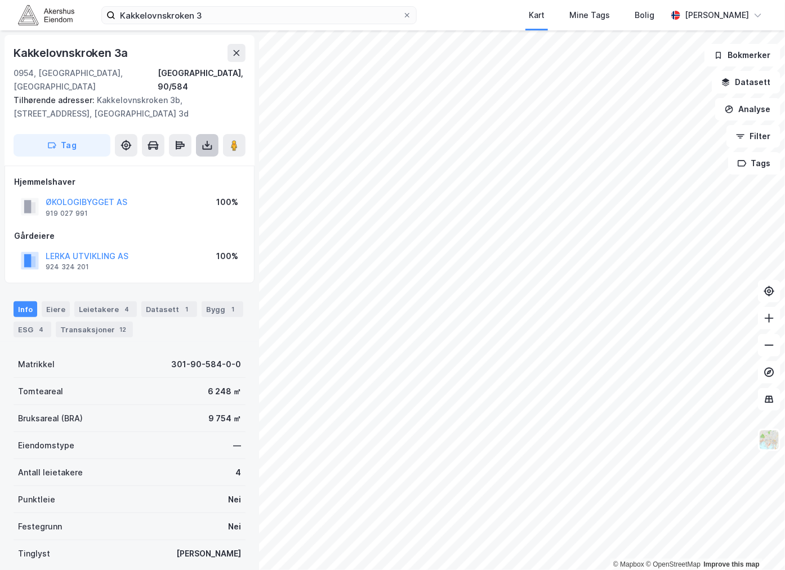  What do you see at coordinates (94, 329) in the screenshot?
I see `div: Transaksjoner` at bounding box center [94, 329].